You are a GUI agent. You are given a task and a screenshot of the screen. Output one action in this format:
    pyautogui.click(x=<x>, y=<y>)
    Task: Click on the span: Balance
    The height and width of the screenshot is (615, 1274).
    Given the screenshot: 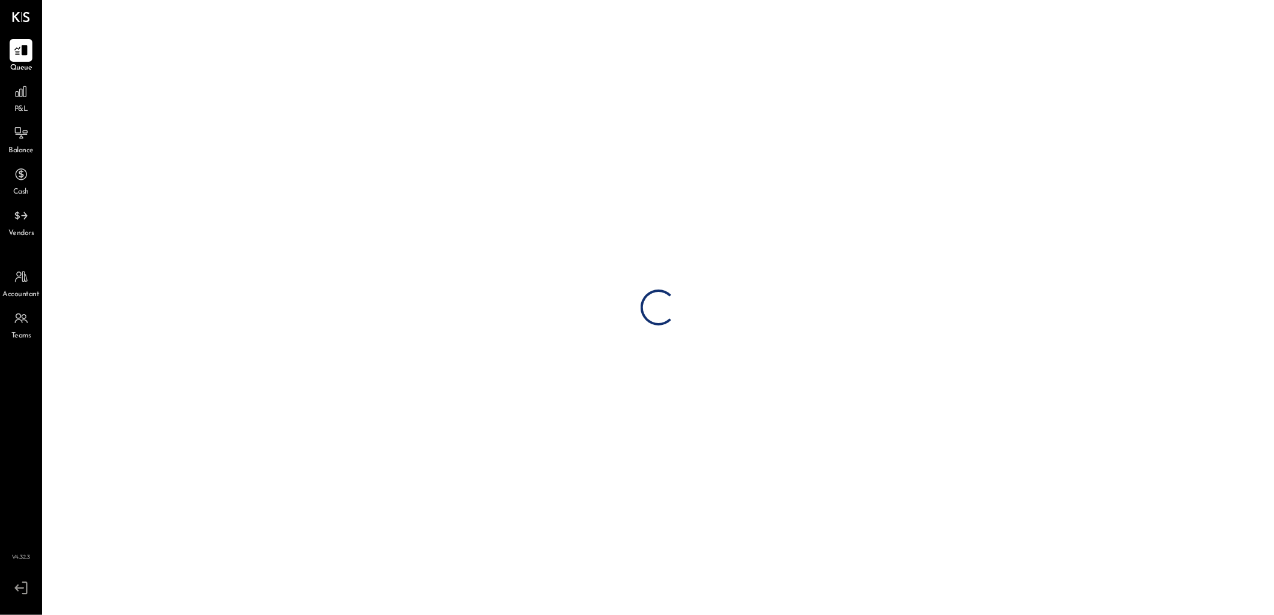 What is the action you would take?
    pyautogui.click(x=21, y=151)
    